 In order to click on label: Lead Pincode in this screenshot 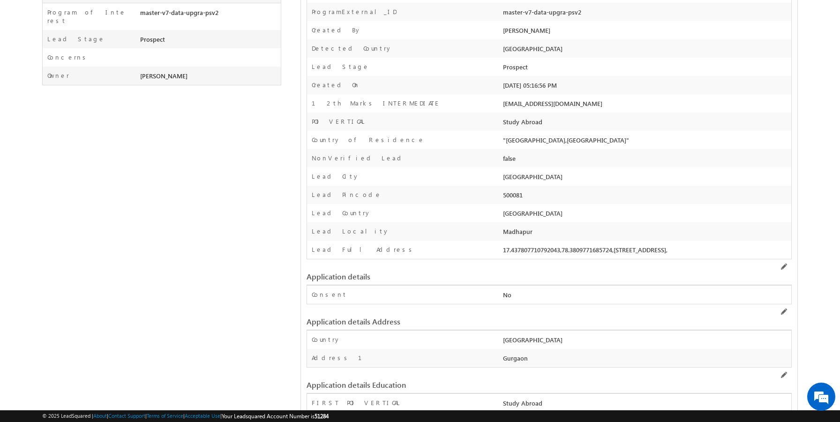, I will do `click(347, 195)`.